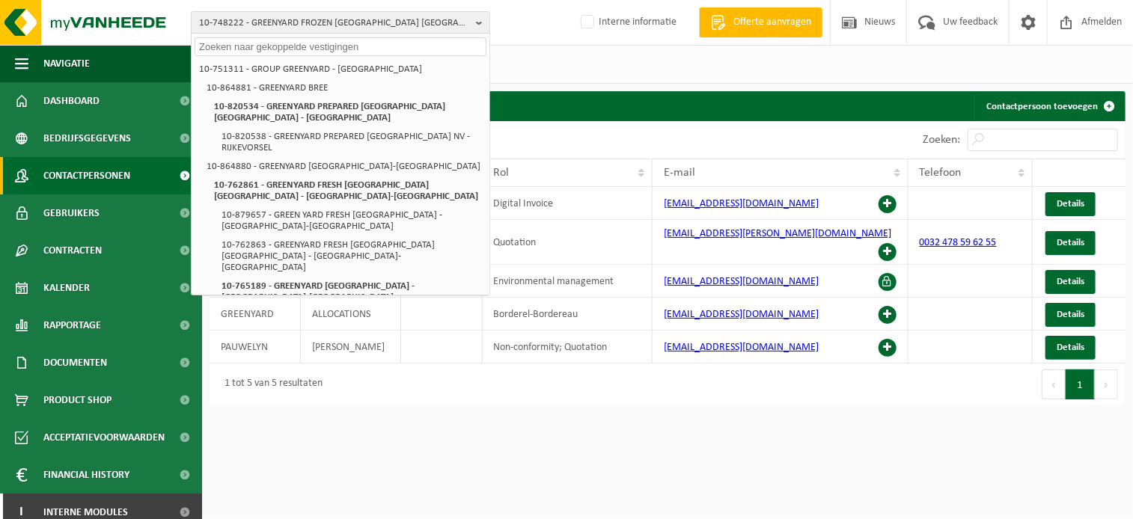  Describe the element at coordinates (77, 400) in the screenshot. I see `span: Product Shop` at that location.